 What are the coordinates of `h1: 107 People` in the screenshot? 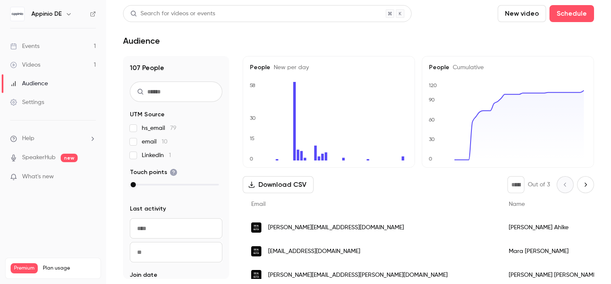 It's located at (176, 68).